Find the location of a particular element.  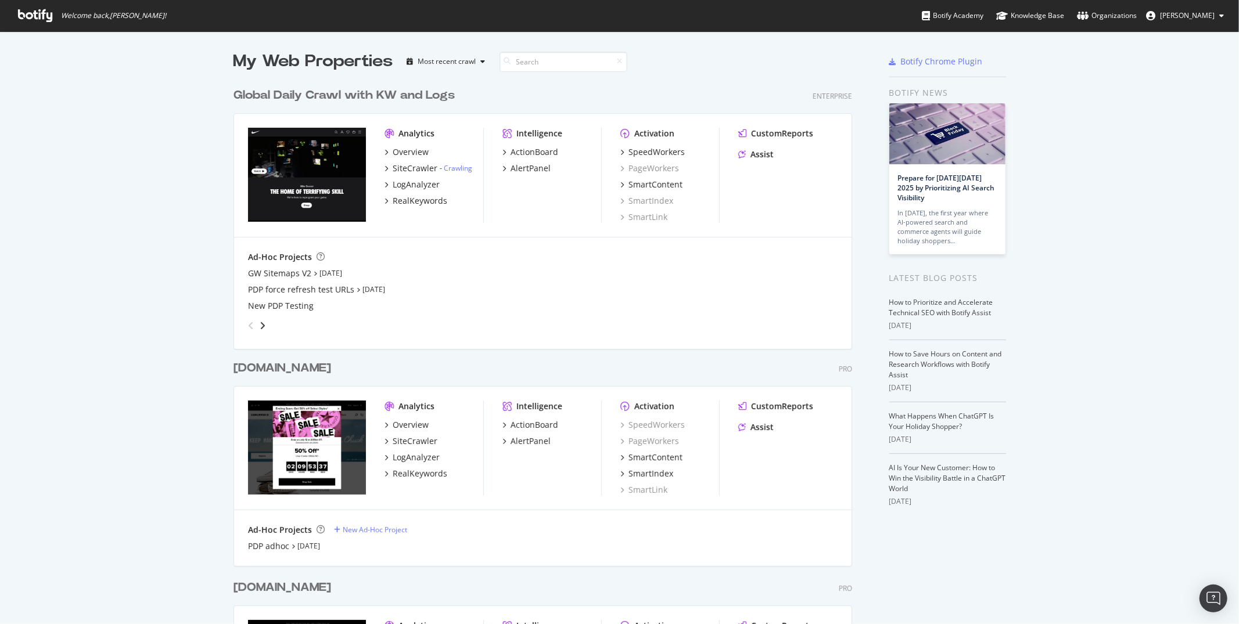

div: PDP force refresh test URLs is located at coordinates (301, 290).